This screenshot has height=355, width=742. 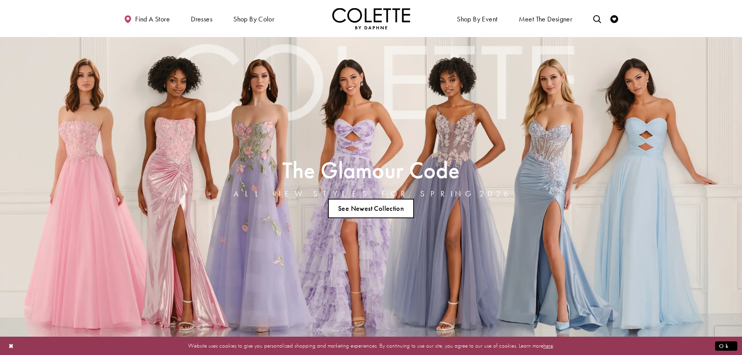 What do you see at coordinates (371, 18) in the screenshot?
I see `a: Visit Home Page` at bounding box center [371, 18].